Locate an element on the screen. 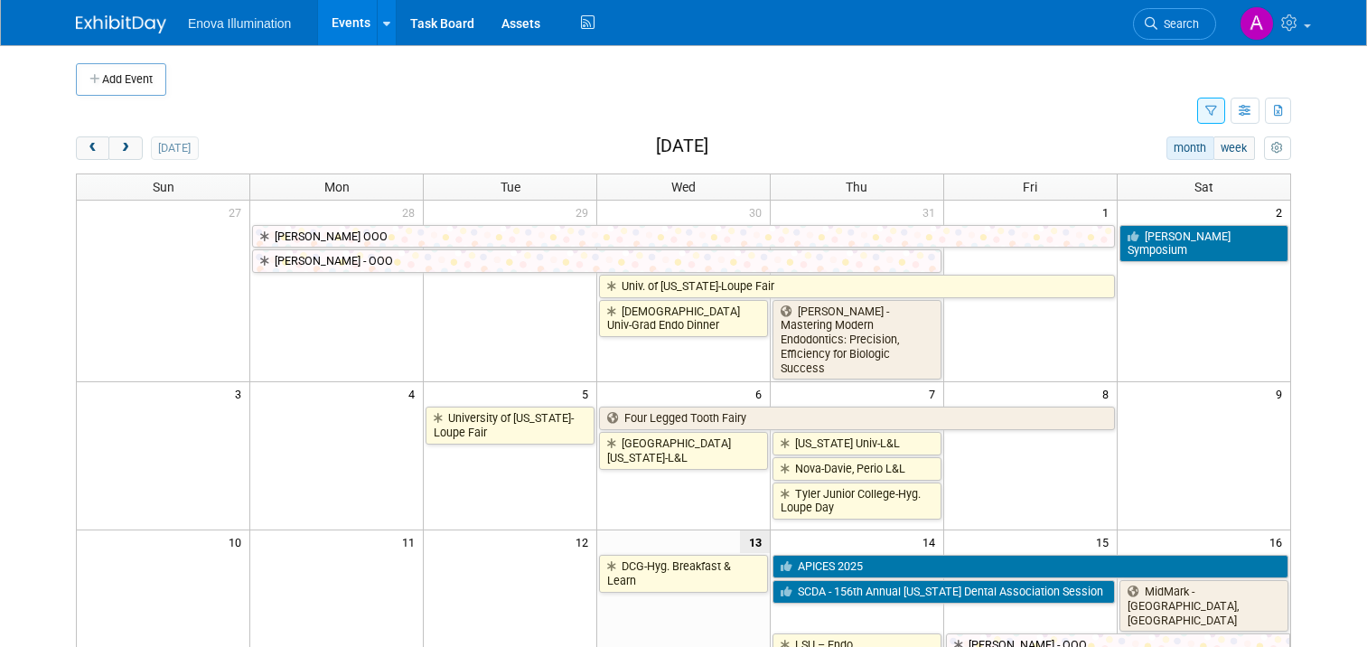  span: 27 is located at coordinates (238, 211).